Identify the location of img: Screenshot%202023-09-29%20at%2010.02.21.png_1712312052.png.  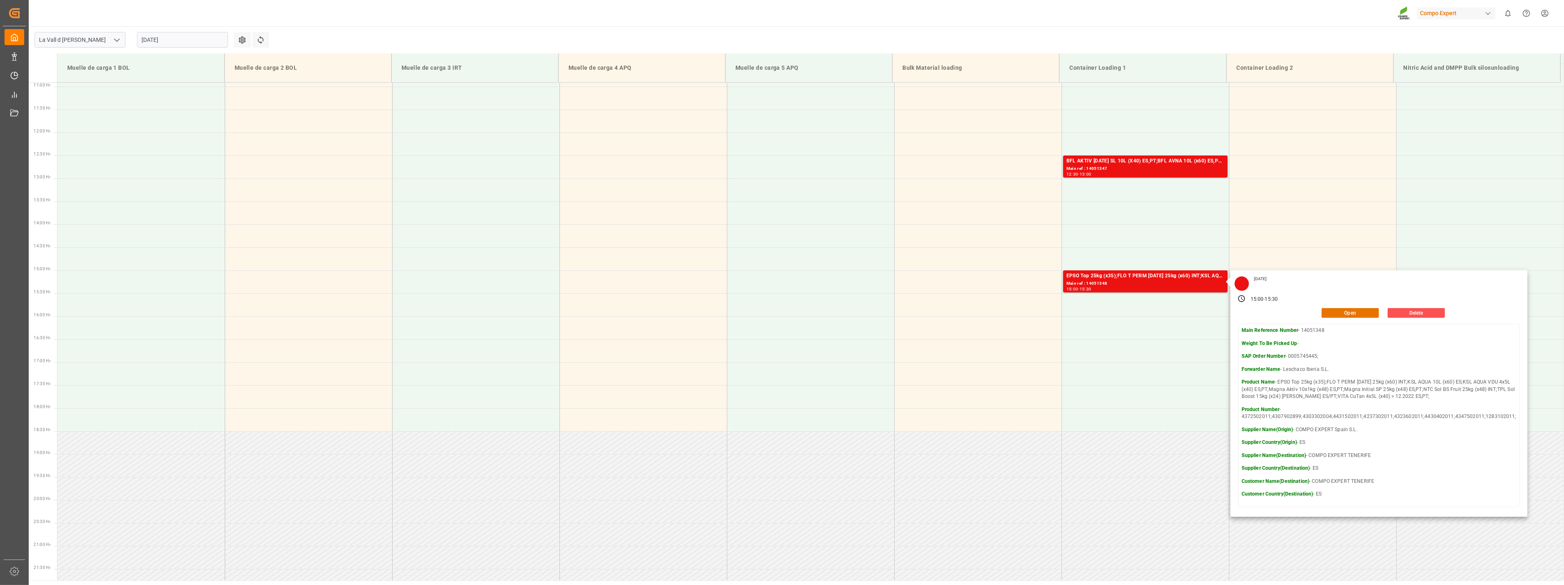
(1405, 13).